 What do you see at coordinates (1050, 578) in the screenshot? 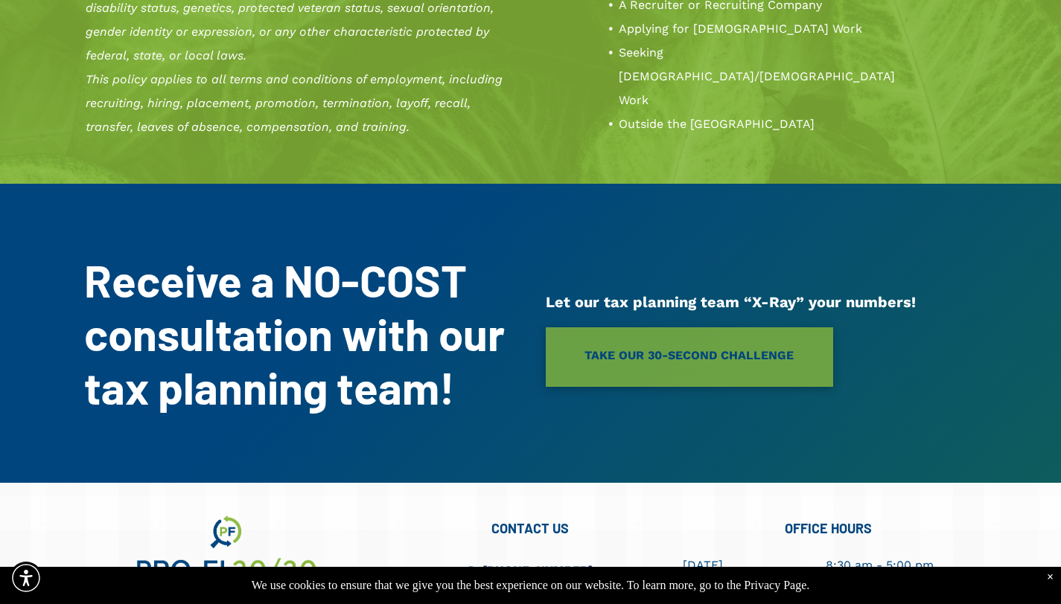
I see `div: Dismiss notification` at bounding box center [1050, 578].